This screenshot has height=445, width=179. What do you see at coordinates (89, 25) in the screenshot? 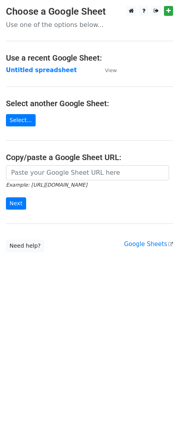
I see `p: Use one of the options below...` at bounding box center [89, 25].